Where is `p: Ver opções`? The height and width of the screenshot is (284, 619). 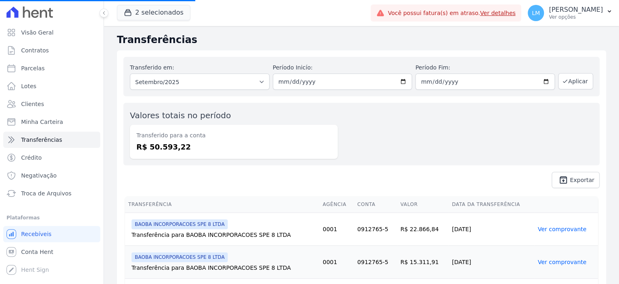
p: Ver opções is located at coordinates (575, 17).